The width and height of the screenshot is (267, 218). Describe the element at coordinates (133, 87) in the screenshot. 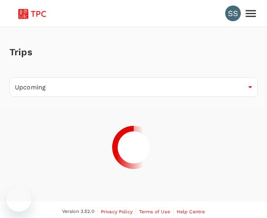

I see `div: Upcoming` at that location.